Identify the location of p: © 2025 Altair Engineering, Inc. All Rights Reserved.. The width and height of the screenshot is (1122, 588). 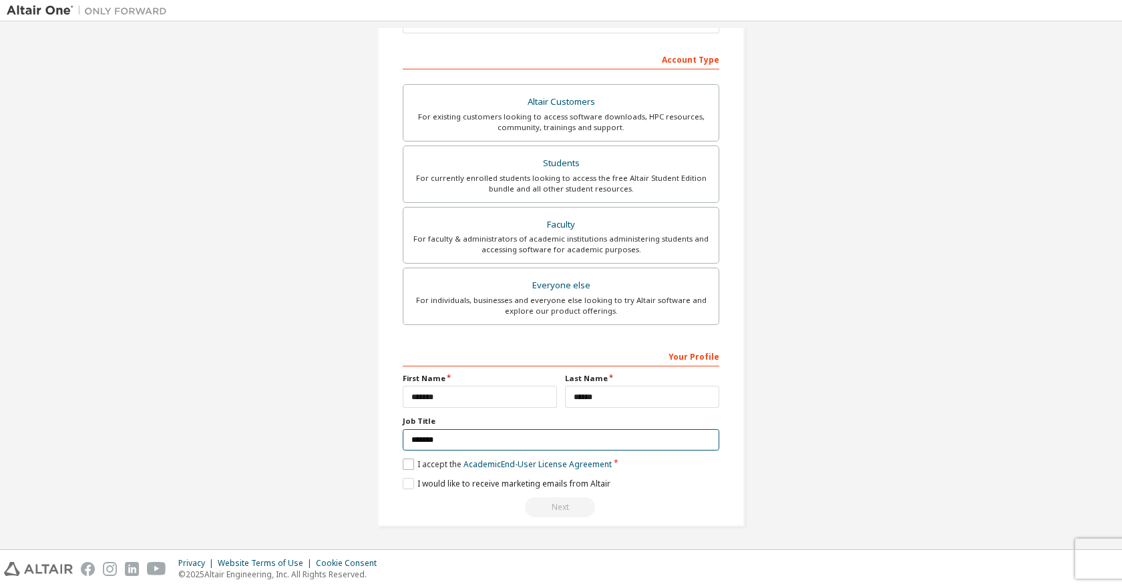
(281, 574).